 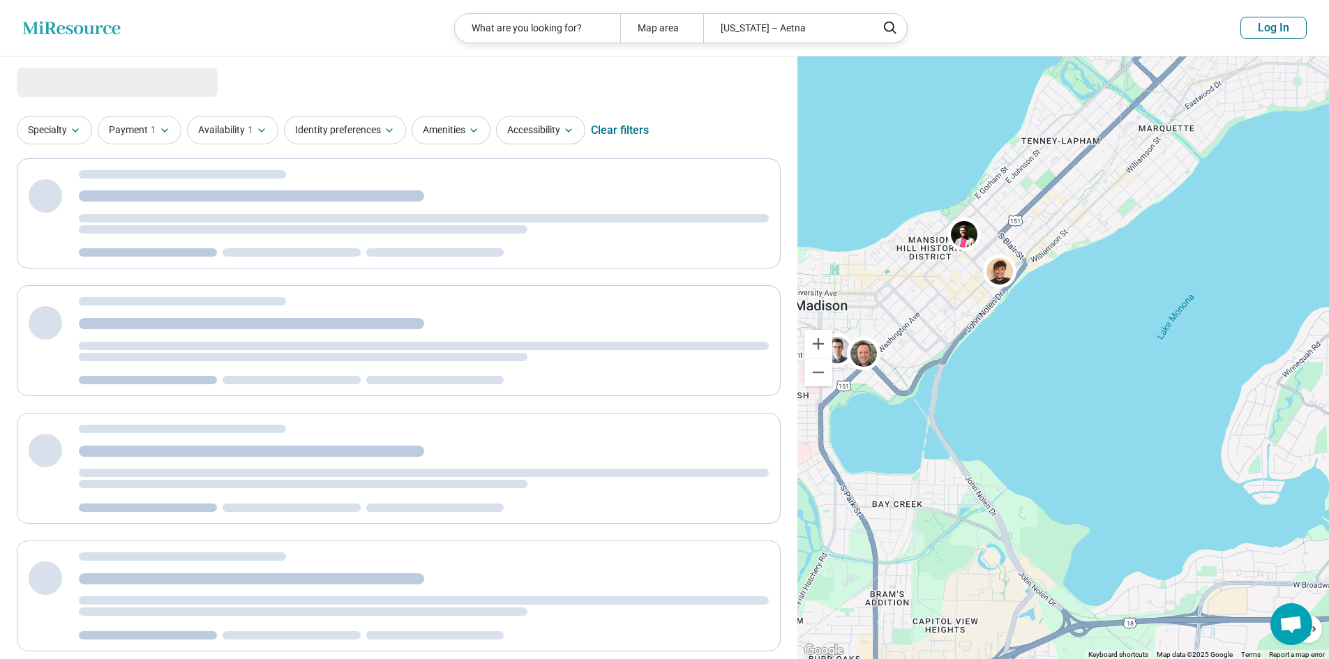 What do you see at coordinates (232, 130) in the screenshot?
I see `button: Availability1` at bounding box center [232, 130].